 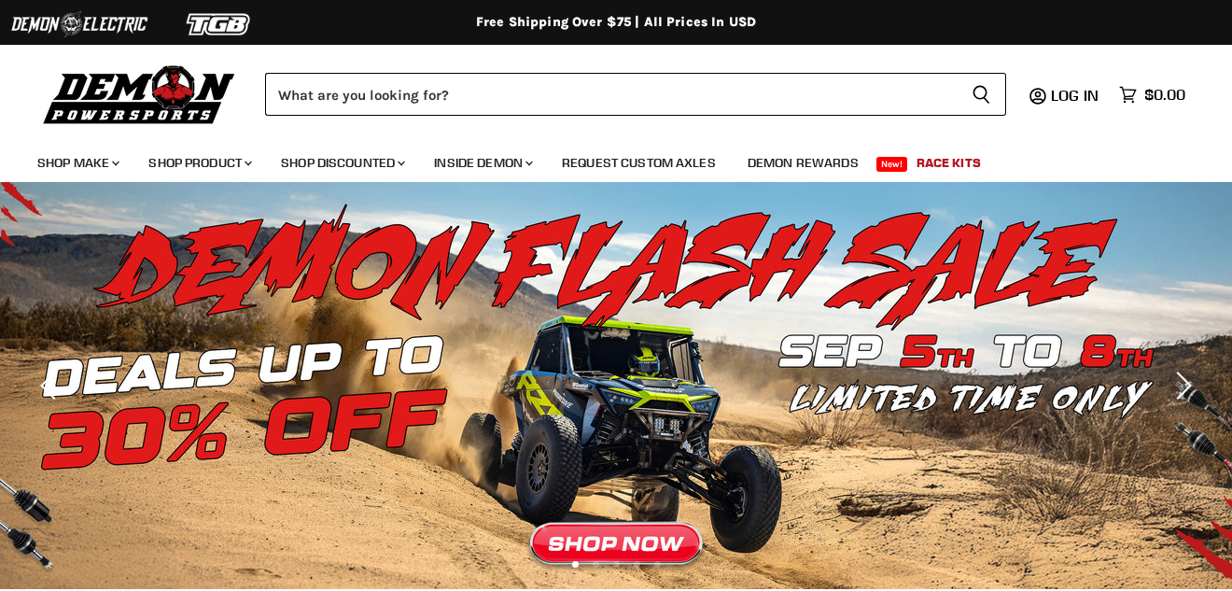 I want to click on form: Product, so click(x=636, y=94).